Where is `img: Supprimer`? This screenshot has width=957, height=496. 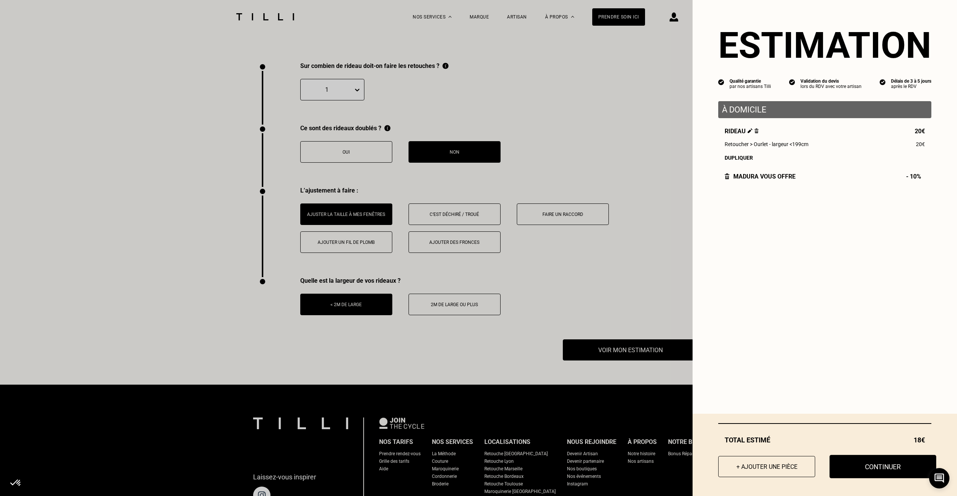
img: Supprimer is located at coordinates (757, 131).